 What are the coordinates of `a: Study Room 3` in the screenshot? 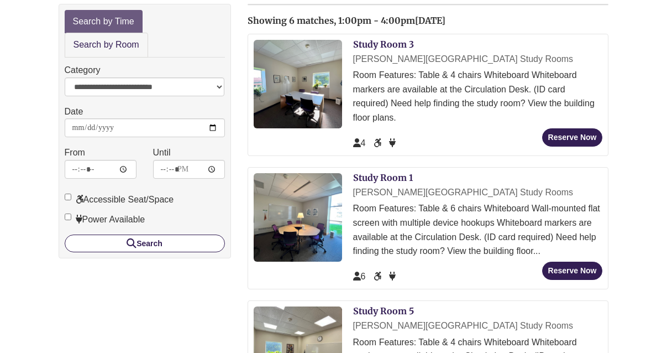 It's located at (383, 44).